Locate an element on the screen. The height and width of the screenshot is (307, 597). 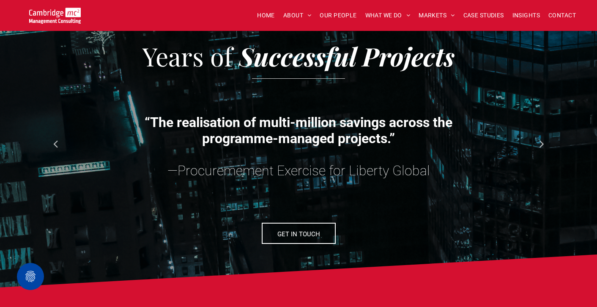
img: Go to Homepage is located at coordinates (55, 16).